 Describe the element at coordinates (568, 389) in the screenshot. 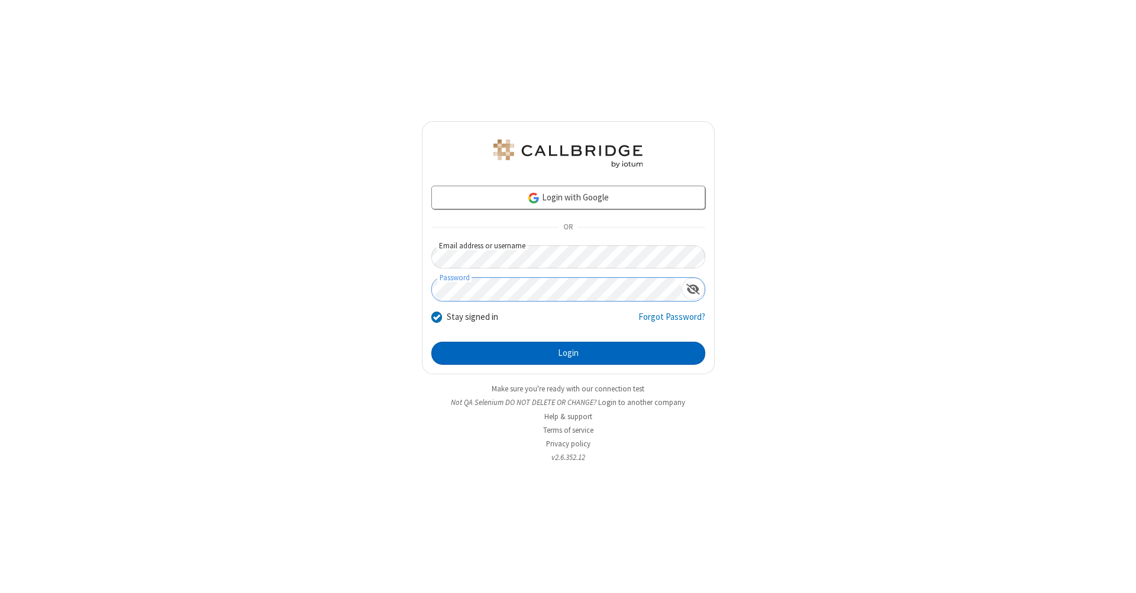

I see `a: Make sure you're ready with our connection test` at that location.